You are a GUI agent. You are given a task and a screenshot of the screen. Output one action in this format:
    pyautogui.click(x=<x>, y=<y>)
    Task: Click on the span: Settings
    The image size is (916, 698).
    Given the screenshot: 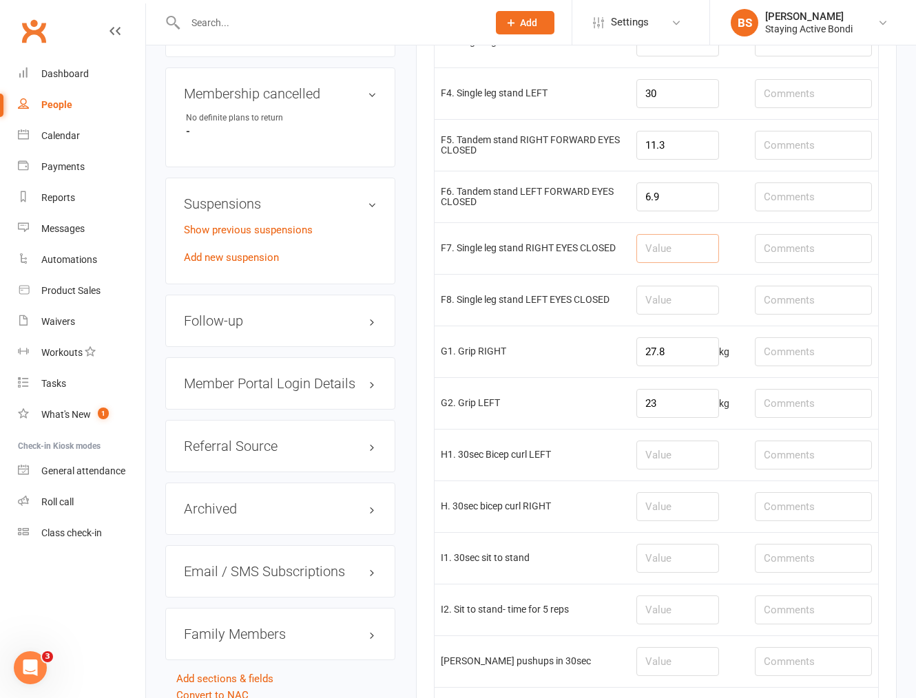 What is the action you would take?
    pyautogui.click(x=629, y=22)
    